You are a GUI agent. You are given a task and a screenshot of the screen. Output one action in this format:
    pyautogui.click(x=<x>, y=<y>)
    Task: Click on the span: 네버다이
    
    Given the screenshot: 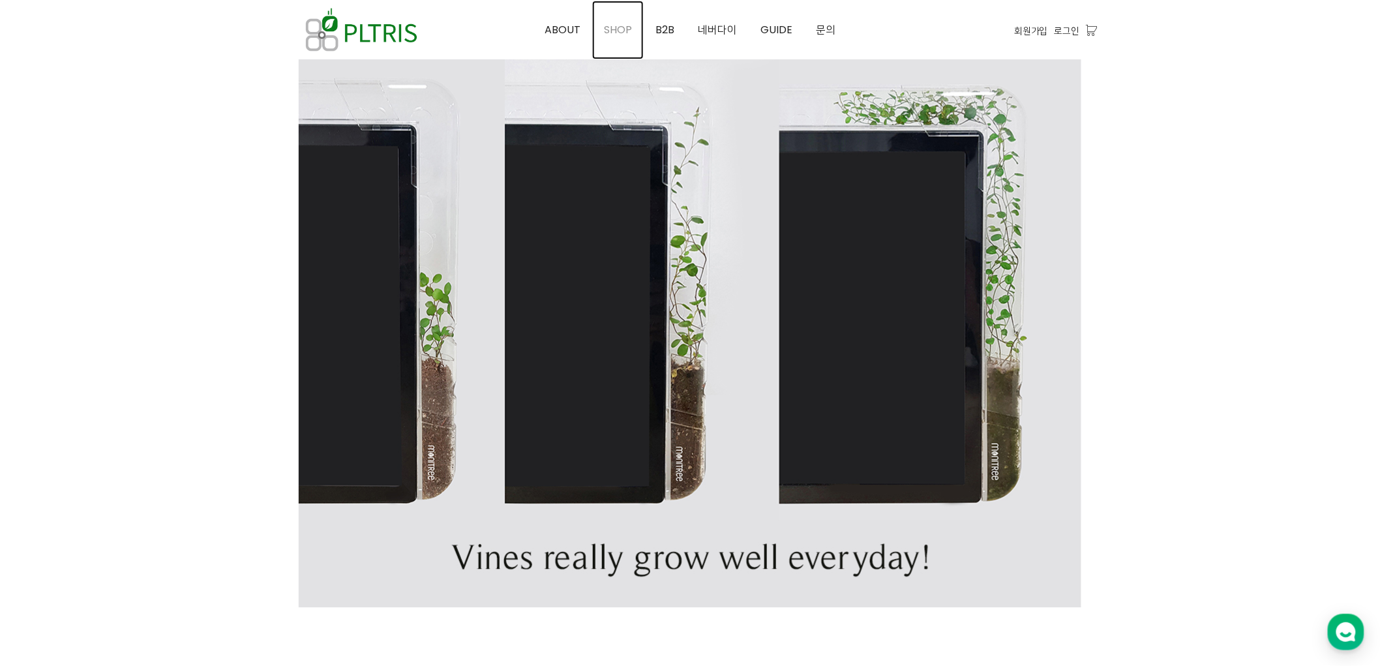 What is the action you would take?
    pyautogui.click(x=717, y=29)
    